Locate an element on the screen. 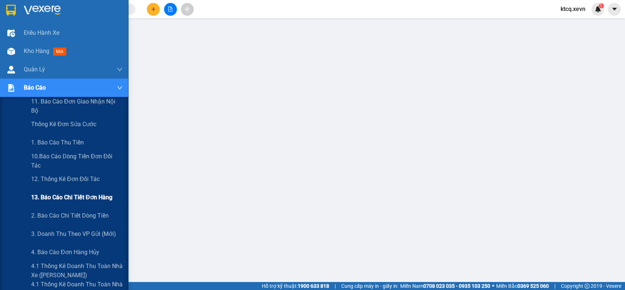 The image size is (625, 290). img: icon-new-feature is located at coordinates (598, 9).